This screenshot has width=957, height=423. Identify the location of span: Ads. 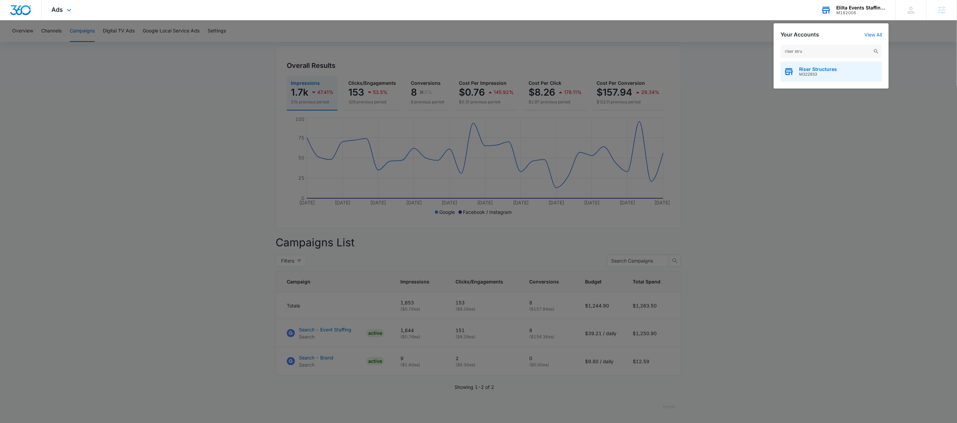
(57, 9).